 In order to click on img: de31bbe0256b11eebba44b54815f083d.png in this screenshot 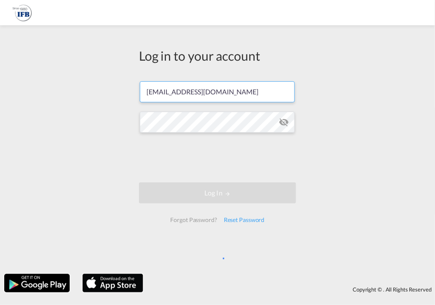, I will do `click(22, 13)`.